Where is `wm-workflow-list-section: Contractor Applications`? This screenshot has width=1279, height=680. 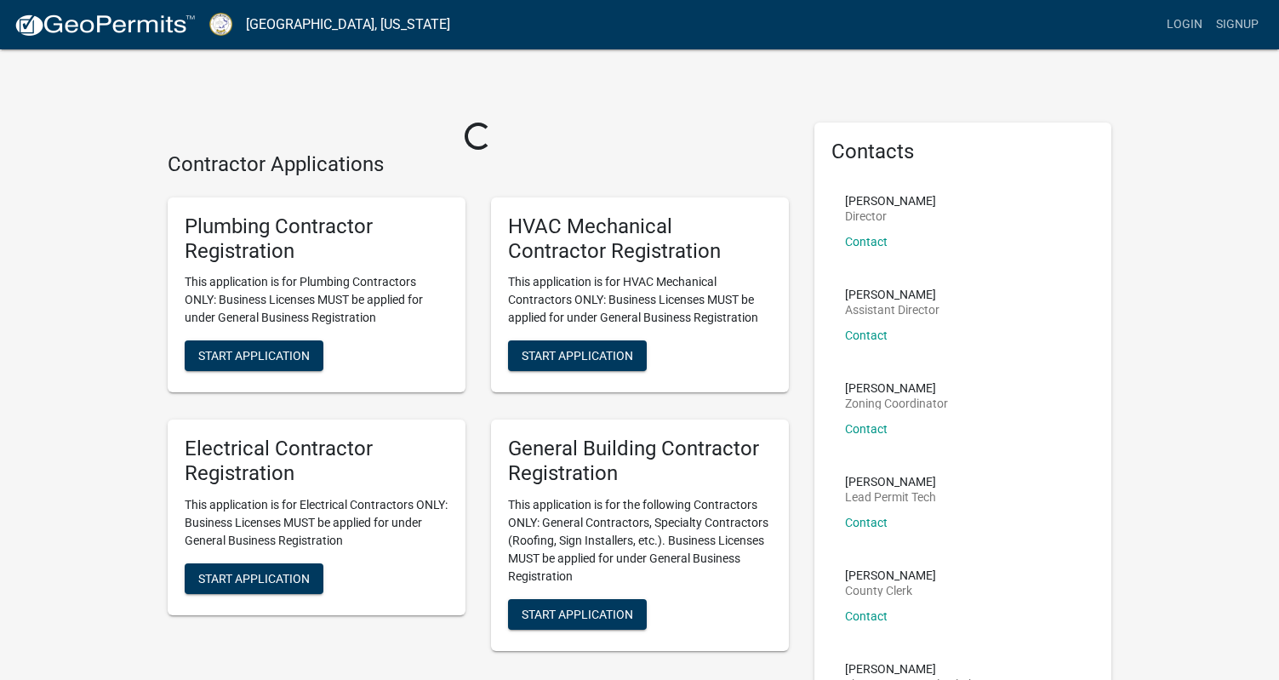
wm-workflow-list-section: Contractor Applications is located at coordinates (478, 408).